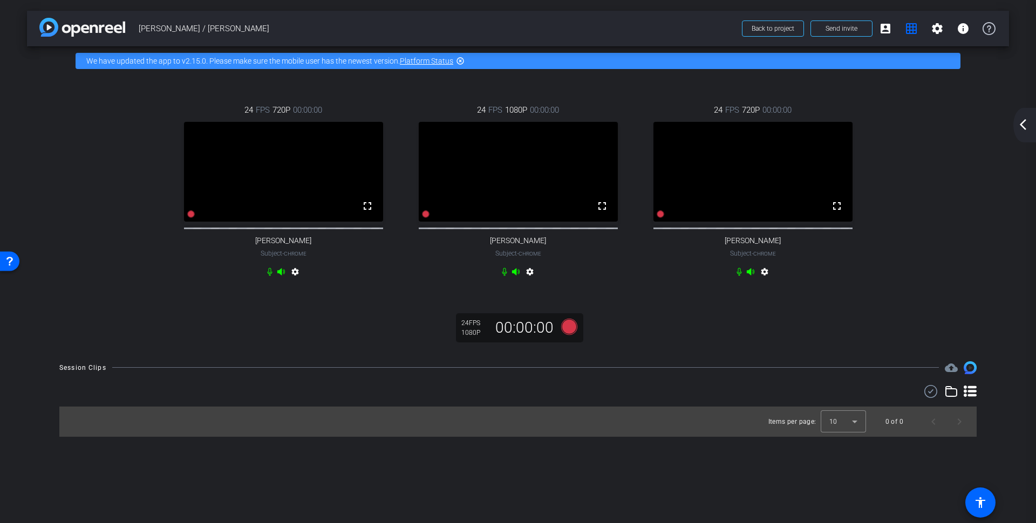 This screenshot has width=1036, height=523. I want to click on mat-icon: grid_on, so click(911, 29).